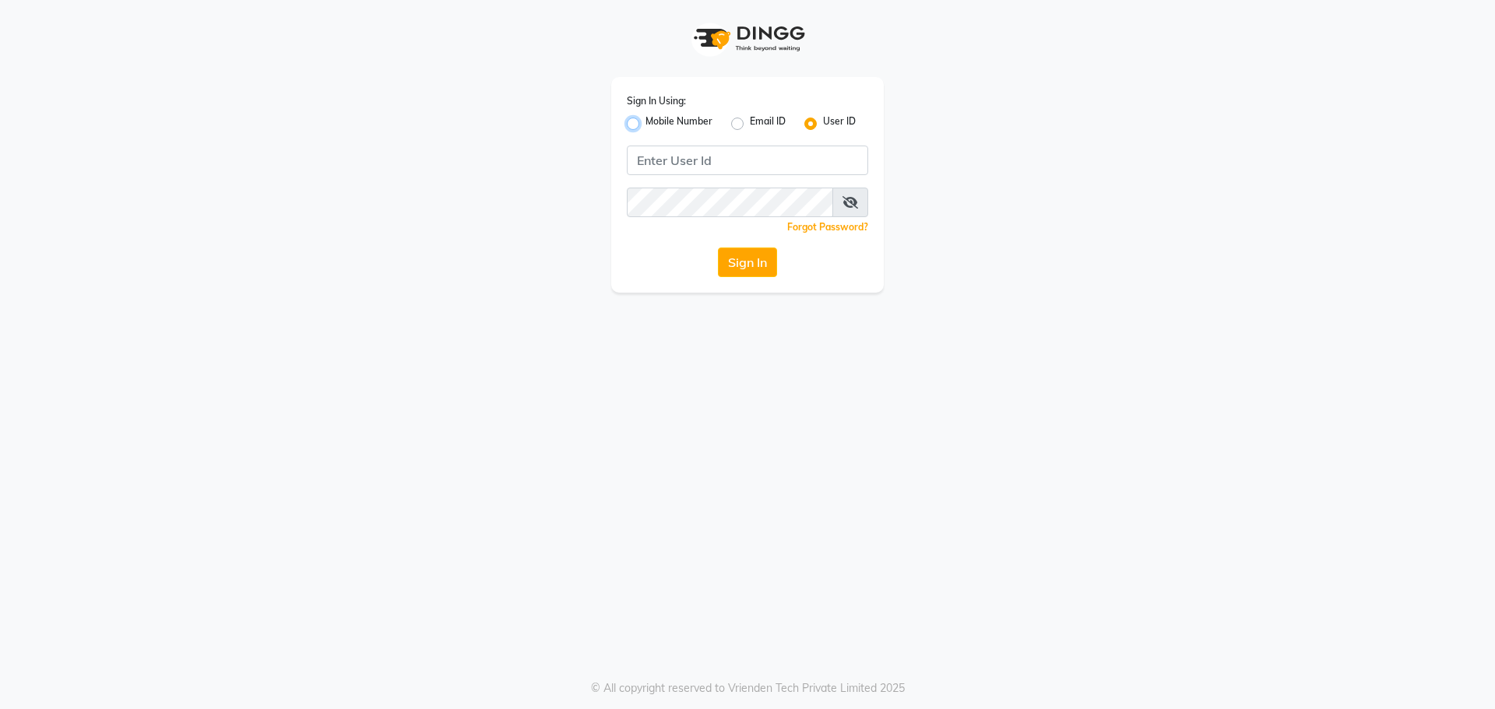  I want to click on label: Email ID, so click(768, 124).